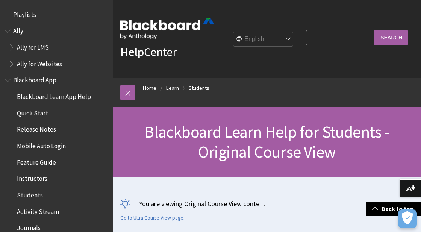 This screenshot has height=232, width=421. Describe the element at coordinates (132, 52) in the screenshot. I see `strong: Help` at that location.